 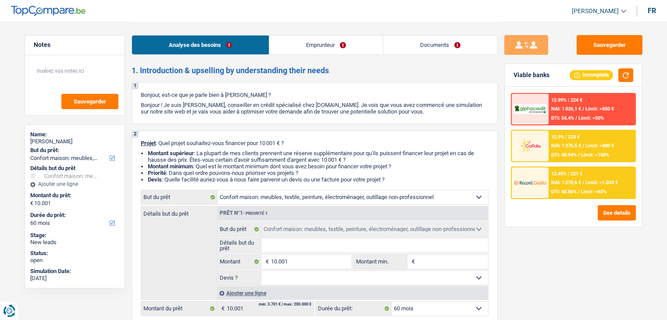 I want to click on a: Documents, so click(x=441, y=45).